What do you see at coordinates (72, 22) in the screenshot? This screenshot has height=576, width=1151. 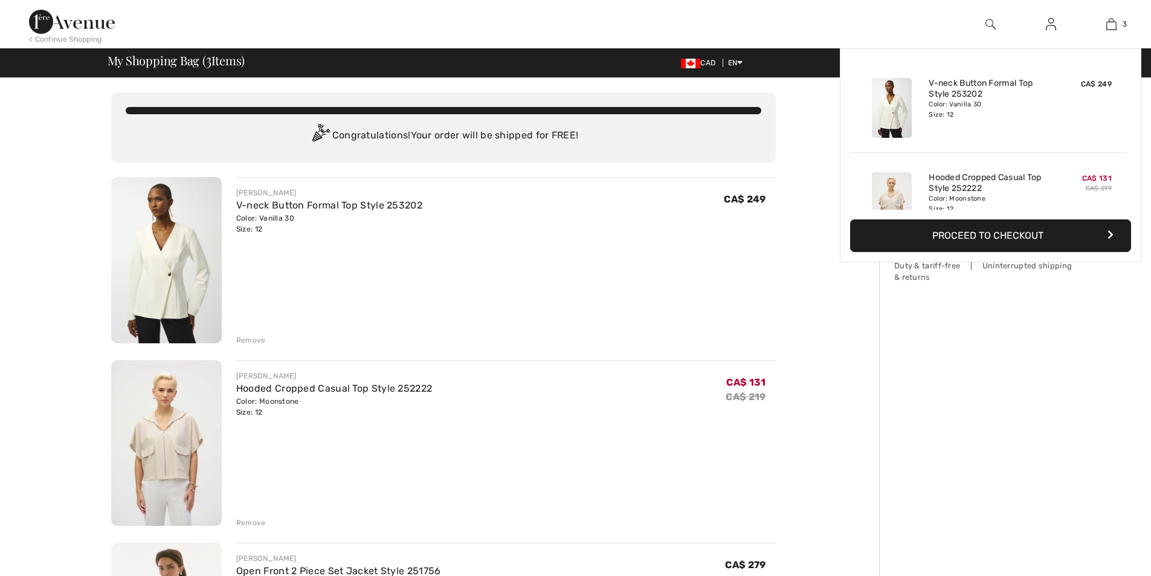 I see `img: 1ère Avenue` at bounding box center [72, 22].